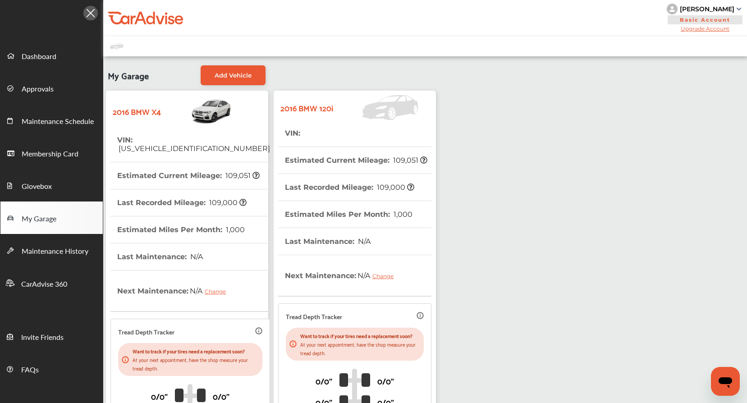 Image resolution: width=747 pixels, height=403 pixels. I want to click on img: Icon.5fd9dcc7.svg, so click(91, 13).